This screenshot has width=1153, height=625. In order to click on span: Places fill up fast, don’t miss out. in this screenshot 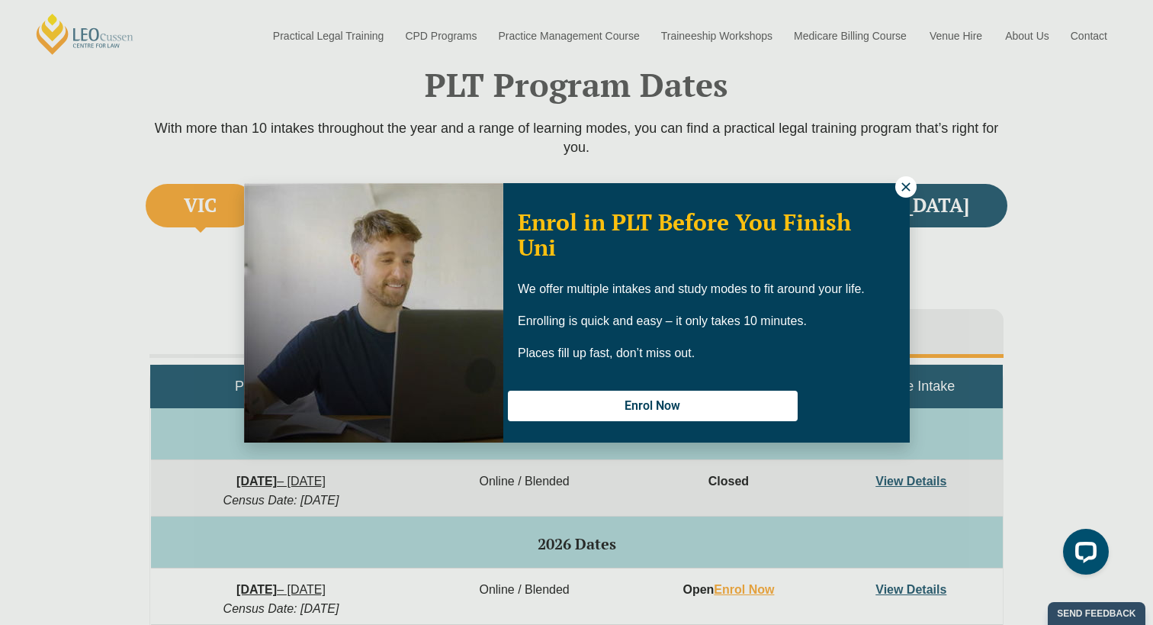, I will do `click(606, 352)`.